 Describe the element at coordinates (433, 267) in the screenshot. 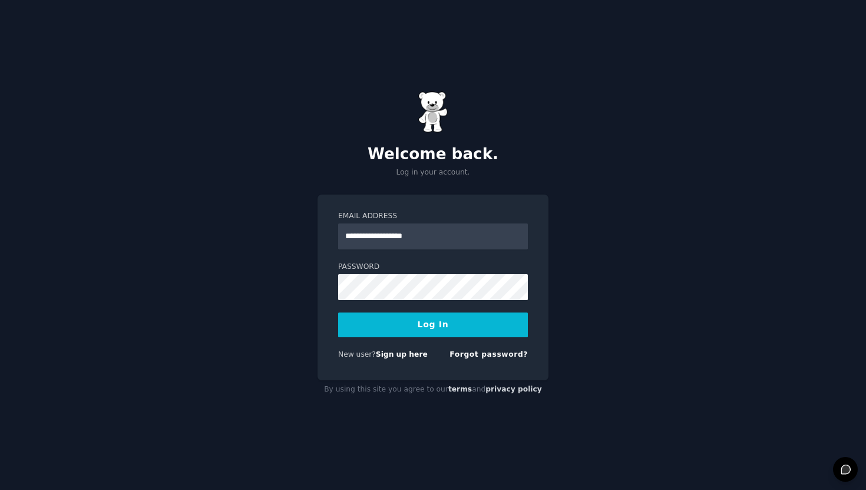

I see `label: Password` at that location.